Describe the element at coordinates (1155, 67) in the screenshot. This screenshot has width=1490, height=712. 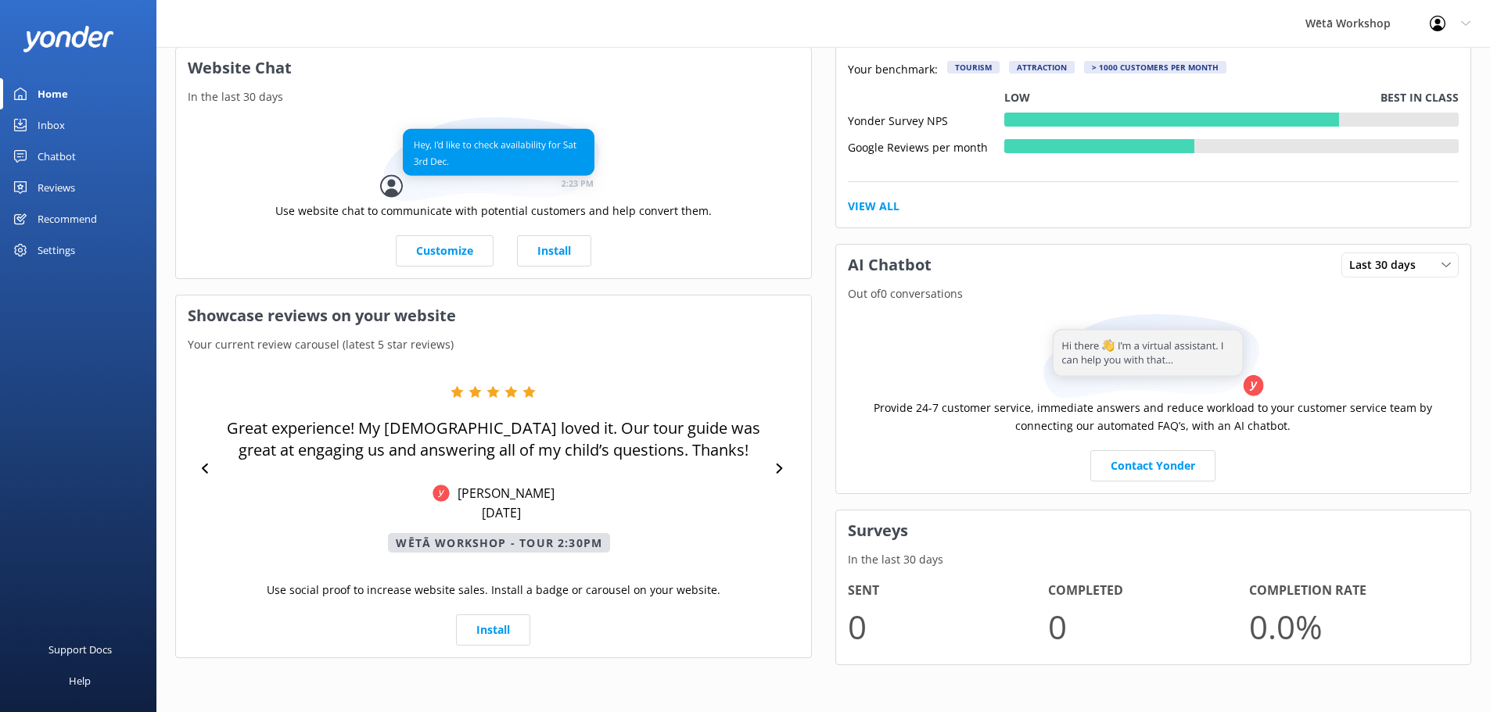
I see `div: > 1000 customers per month` at that location.